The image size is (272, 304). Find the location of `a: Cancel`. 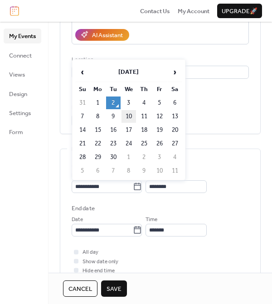

a: Cancel is located at coordinates (80, 289).